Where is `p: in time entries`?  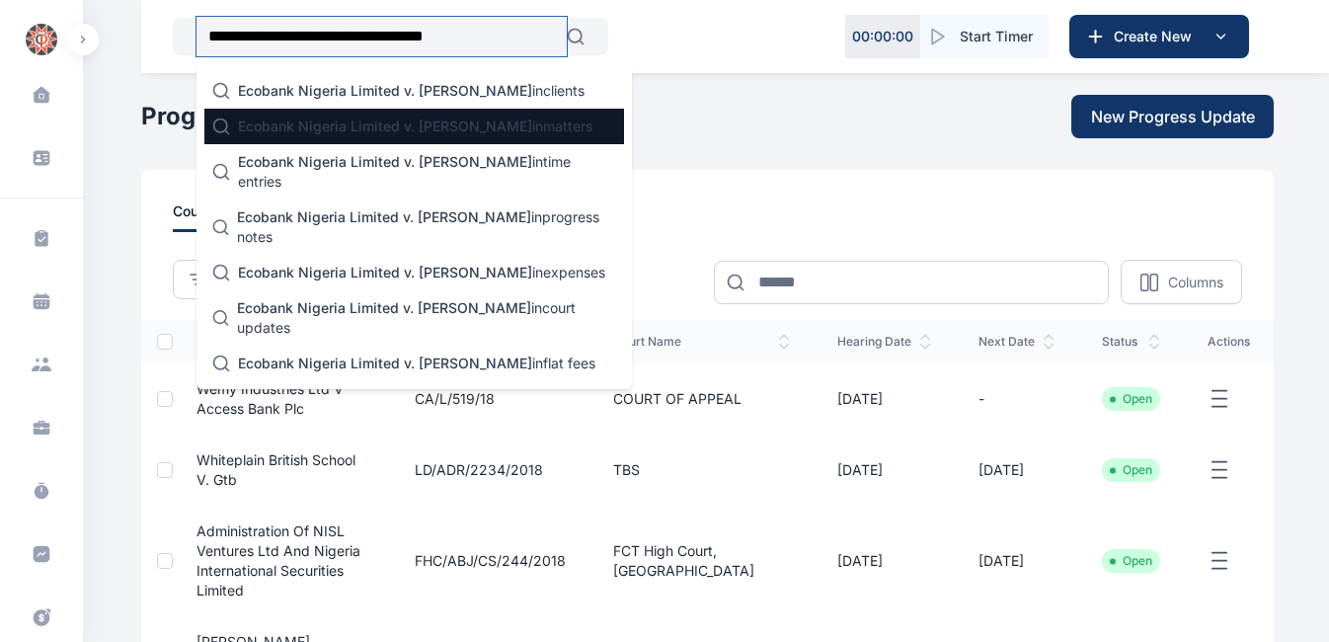 p: in time entries is located at coordinates (426, 172).